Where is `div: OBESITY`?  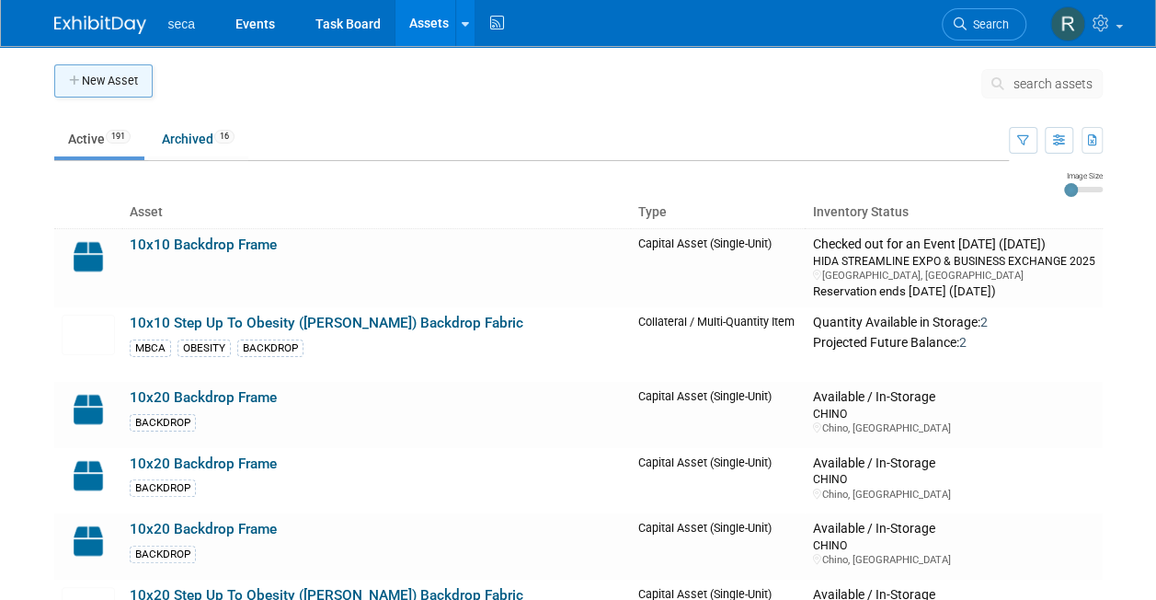 div: OBESITY is located at coordinates (204, 348).